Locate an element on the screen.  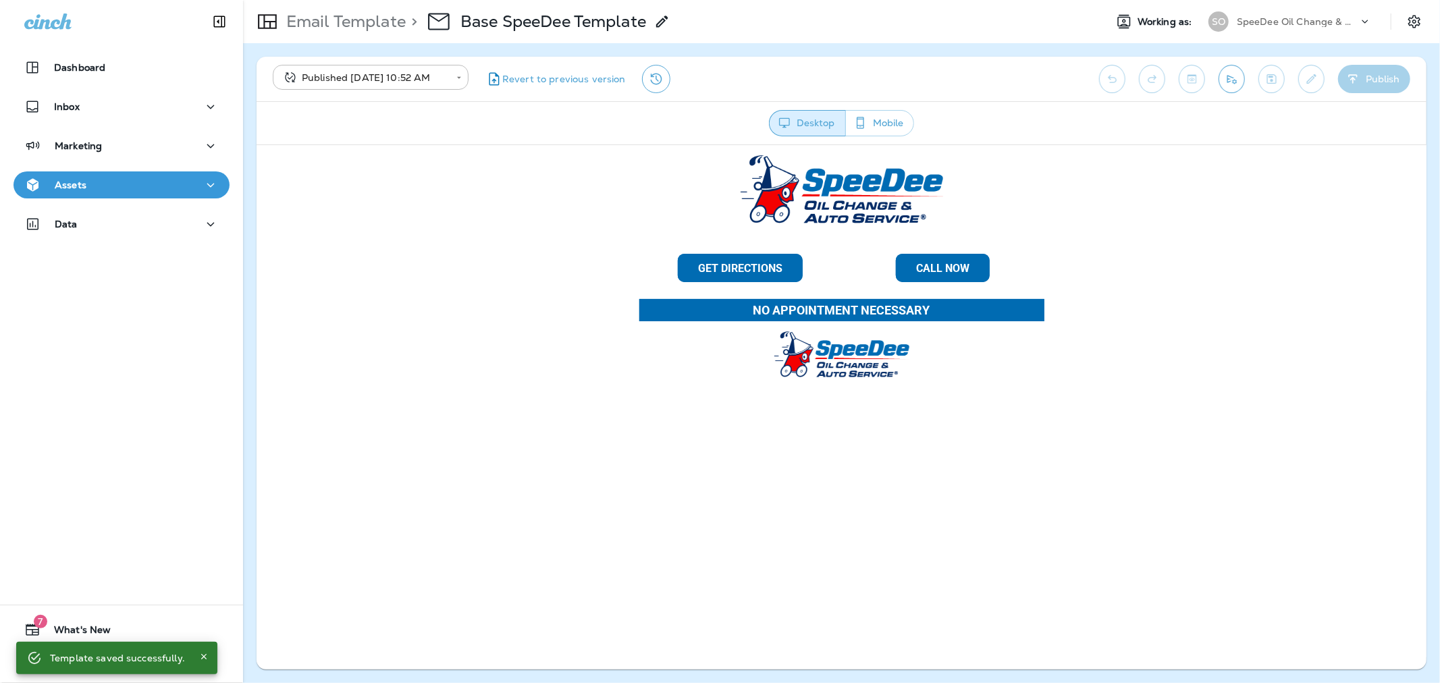
button: Close is located at coordinates (204, 657).